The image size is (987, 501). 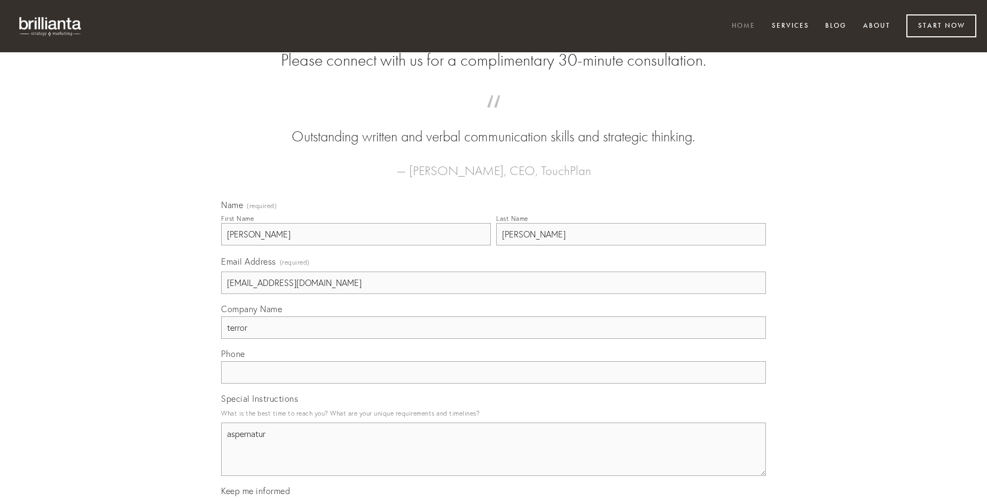 What do you see at coordinates (251, 309) in the screenshot?
I see `span: Company Name` at bounding box center [251, 309].